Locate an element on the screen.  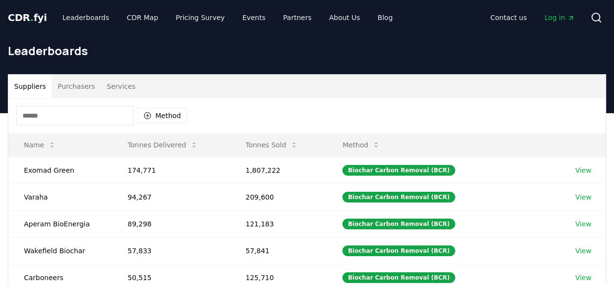
a: Contact us is located at coordinates (508, 18).